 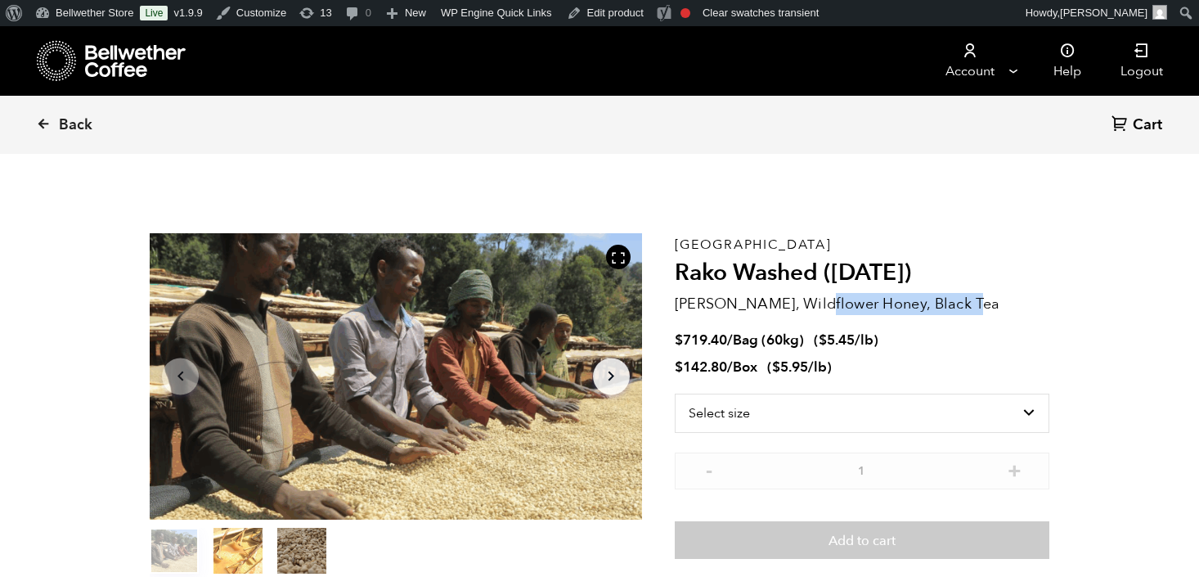 What do you see at coordinates (1147, 125) in the screenshot?
I see `span: Cart` at bounding box center [1147, 125].